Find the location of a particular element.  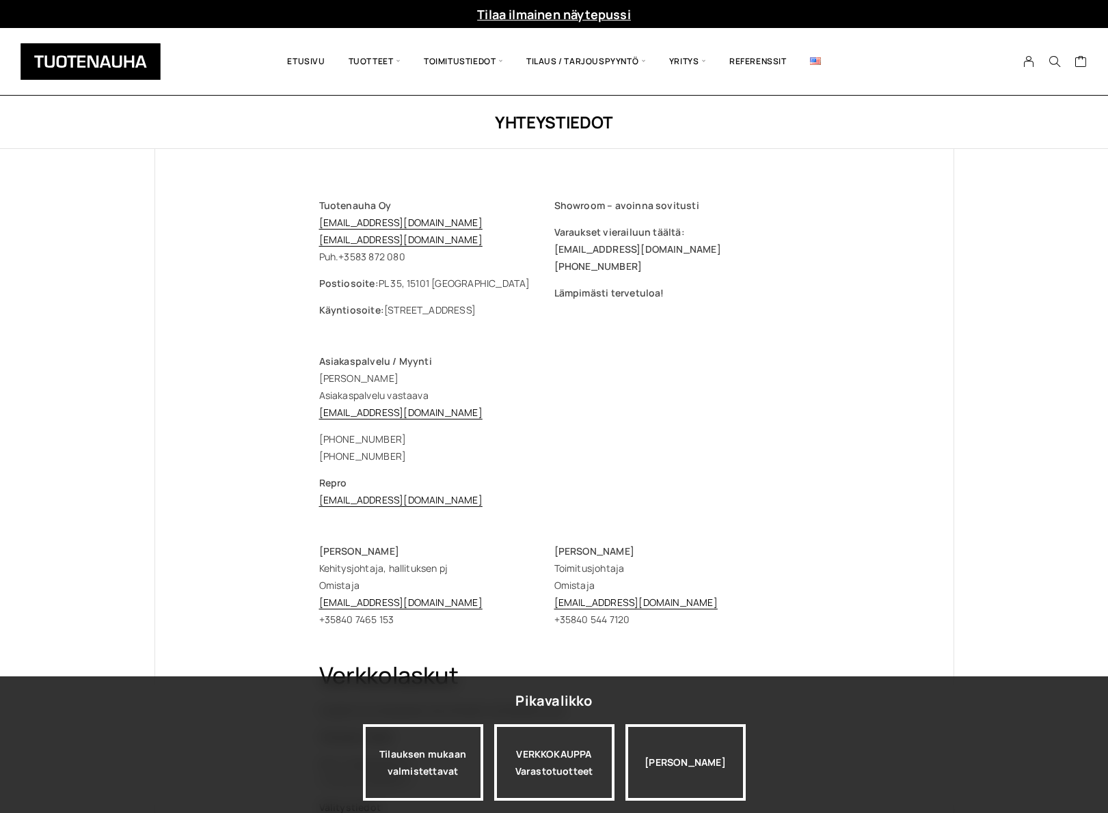

h2: Verkkolaskut is located at coordinates (554, 675).